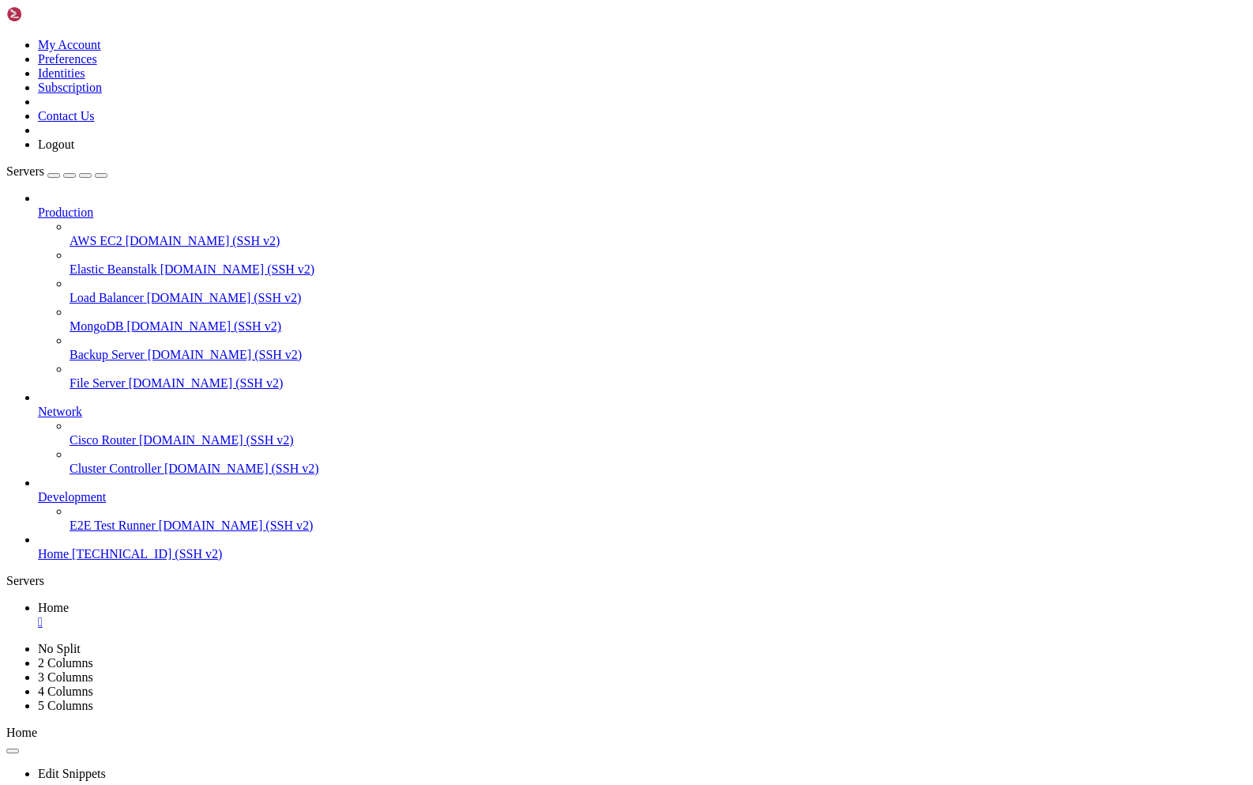  I want to click on a: No Split, so click(59, 648).